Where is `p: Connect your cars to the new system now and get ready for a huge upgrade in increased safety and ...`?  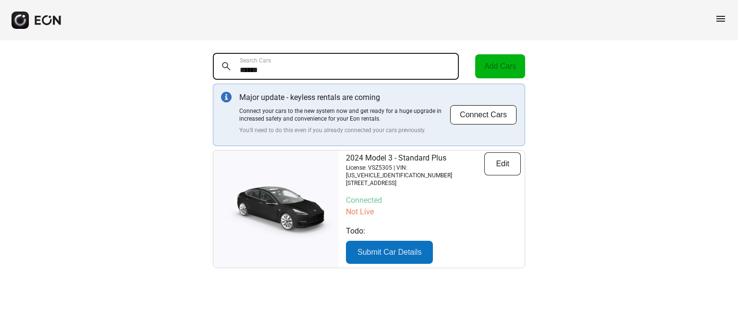 p: Connect your cars to the new system now and get ready for a huge upgrade in increased safety and ... is located at coordinates (345, 115).